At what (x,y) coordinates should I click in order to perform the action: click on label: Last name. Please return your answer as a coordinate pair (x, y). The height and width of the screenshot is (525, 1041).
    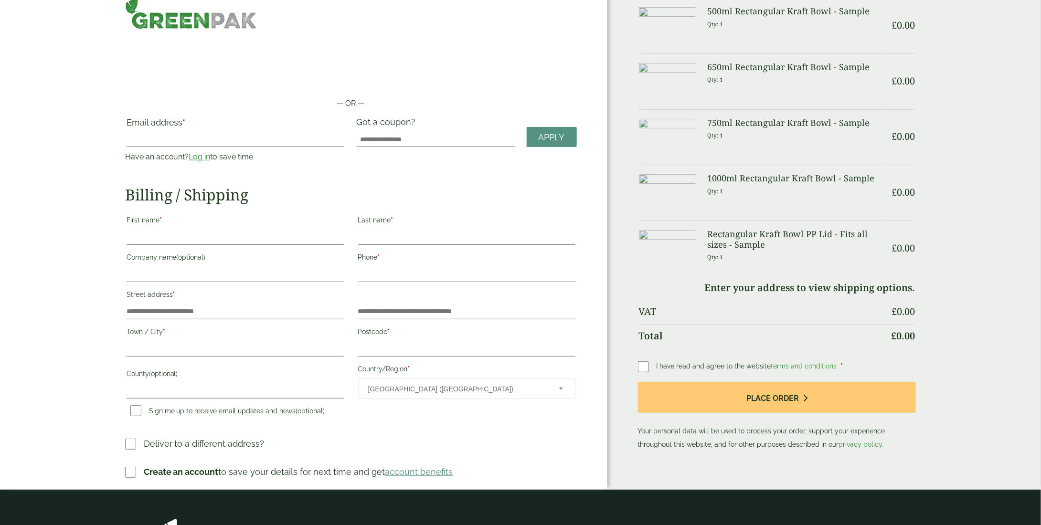
    Looking at the image, I should click on (467, 222).